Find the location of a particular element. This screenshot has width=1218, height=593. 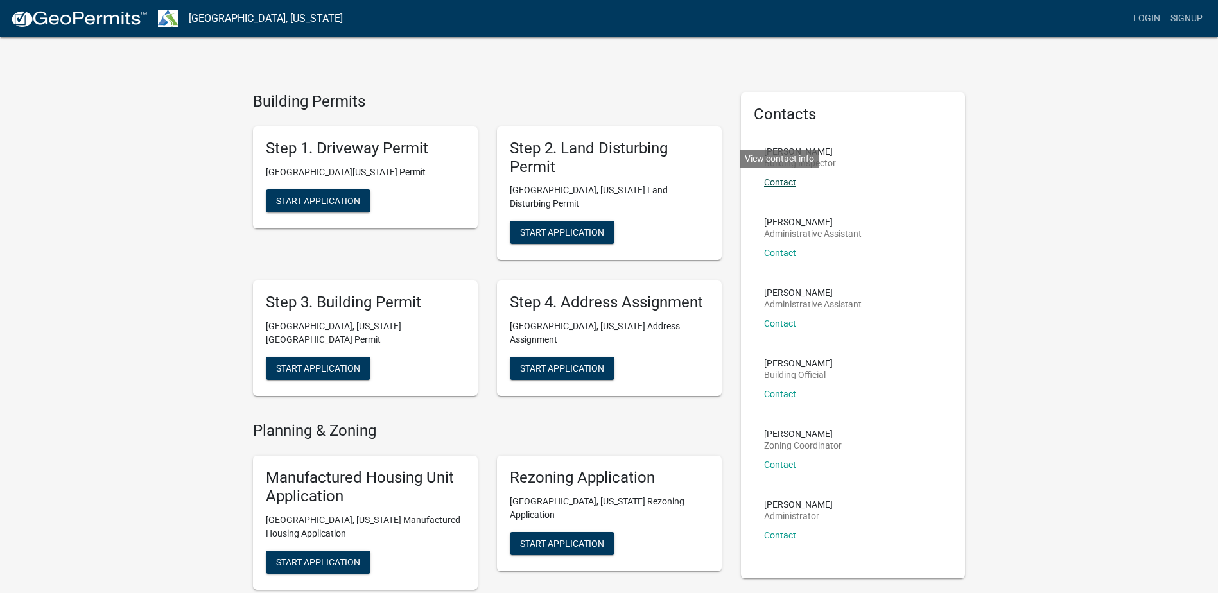

h4: Planning & Zoning is located at coordinates (487, 431).